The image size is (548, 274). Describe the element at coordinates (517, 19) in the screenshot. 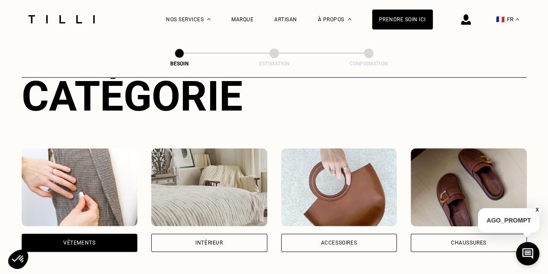

I see `img: menu déroulant` at that location.